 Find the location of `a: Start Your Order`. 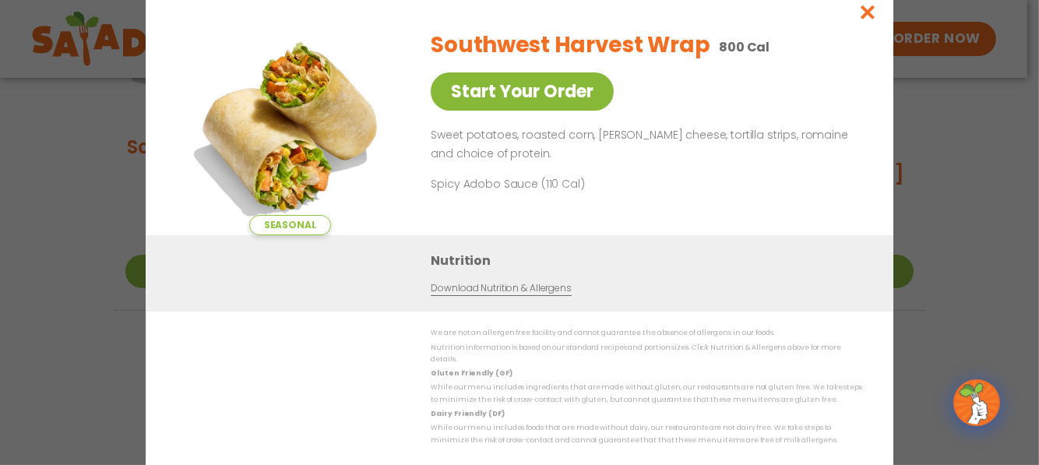

a: Start Your Order is located at coordinates (522, 91).